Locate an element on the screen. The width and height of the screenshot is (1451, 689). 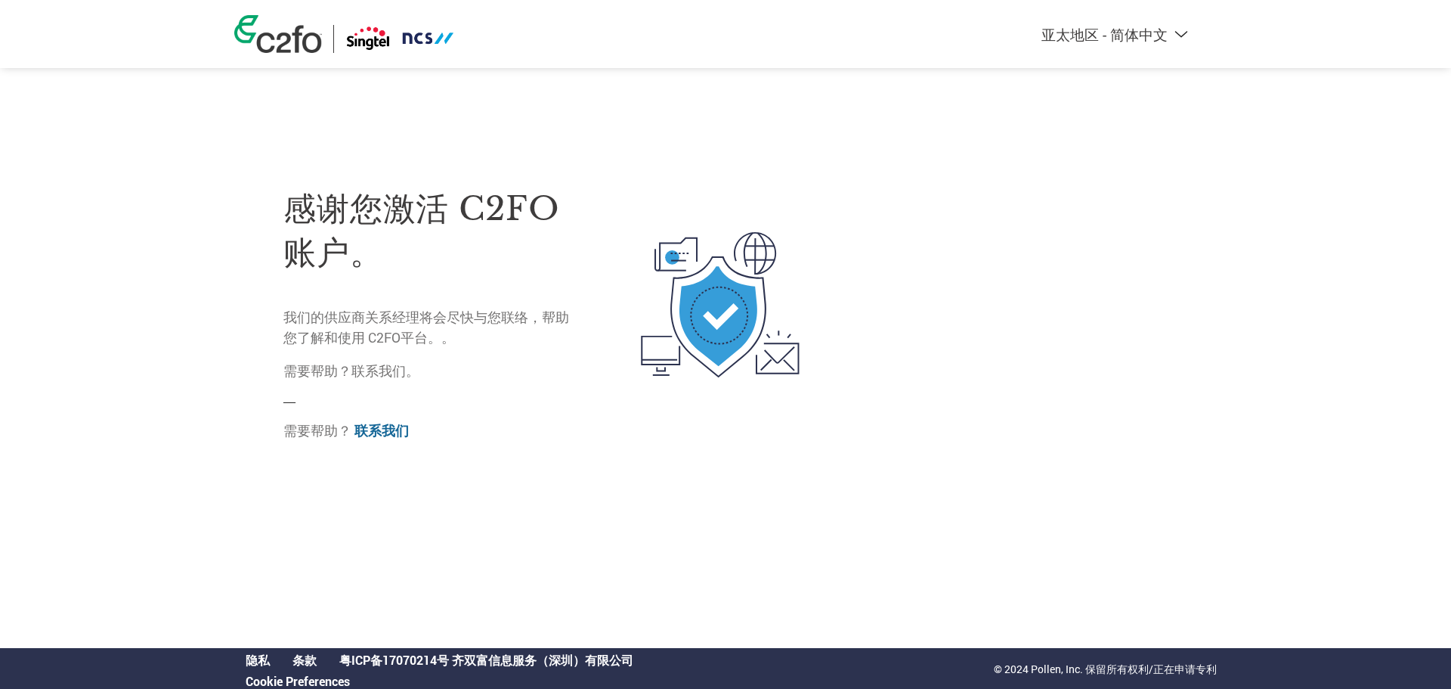
a: Cookie Preferences, opens a dedicated popup modal window is located at coordinates (298, 680).